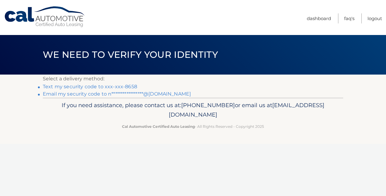 The image size is (386, 196). Describe the element at coordinates (193, 126) in the screenshot. I see `p: - All Rights Reserved - Copyright 2025` at that location.